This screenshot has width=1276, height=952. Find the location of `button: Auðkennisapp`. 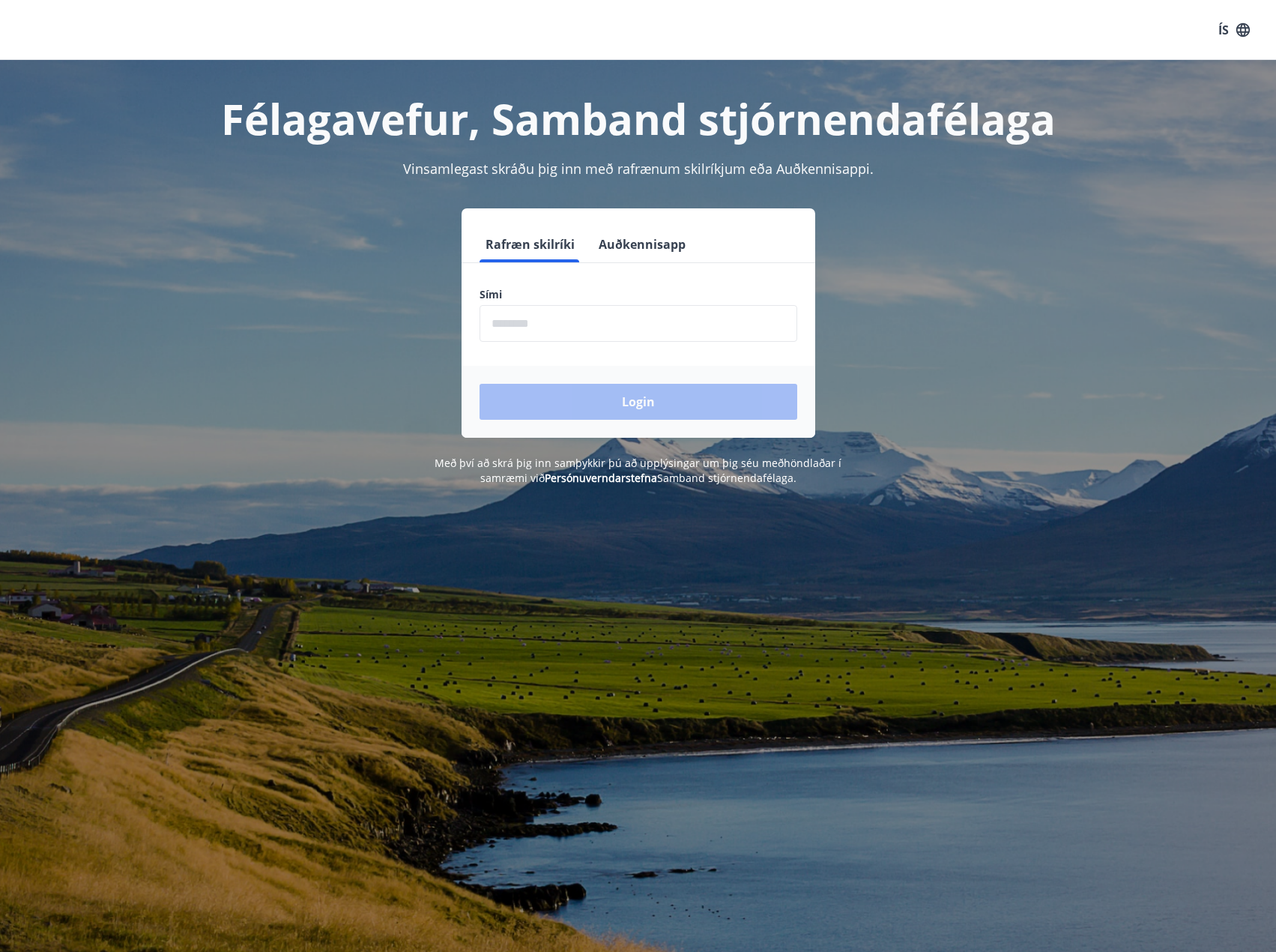

button: Auðkennisapp is located at coordinates (642, 245).